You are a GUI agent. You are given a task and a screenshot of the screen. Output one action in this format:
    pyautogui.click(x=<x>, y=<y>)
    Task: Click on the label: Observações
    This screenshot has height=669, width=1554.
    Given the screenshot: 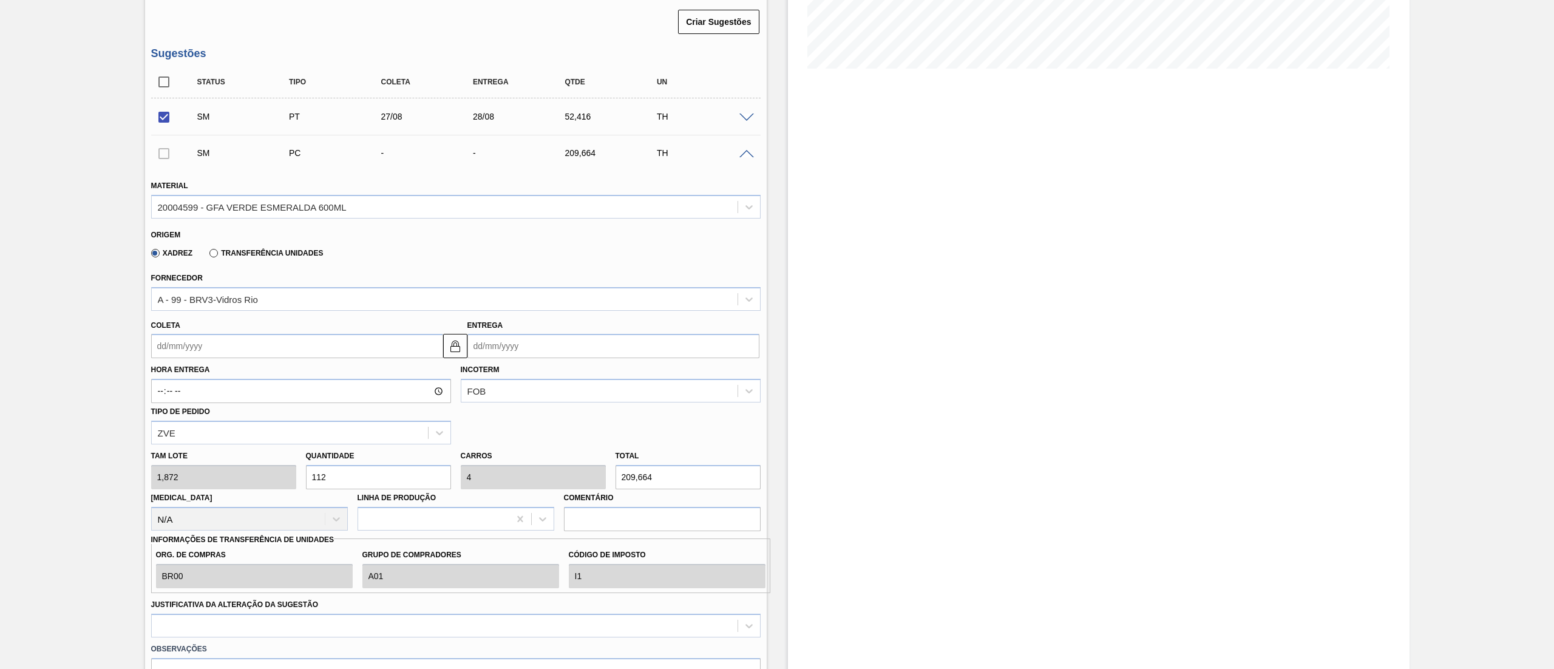 What is the action you would take?
    pyautogui.click(x=456, y=649)
    